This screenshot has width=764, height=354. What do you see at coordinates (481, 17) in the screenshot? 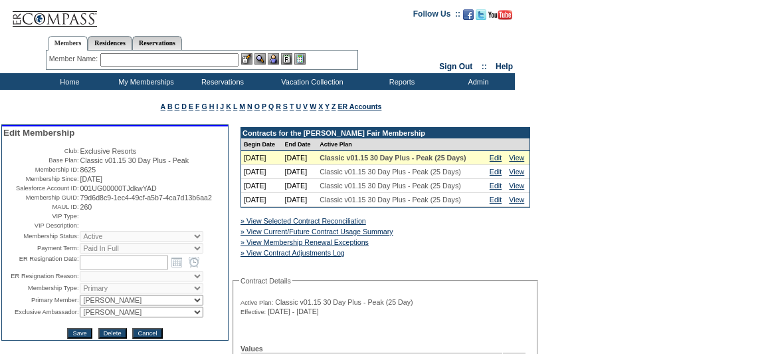
I see `a: Follow us on Twitter` at bounding box center [481, 17].